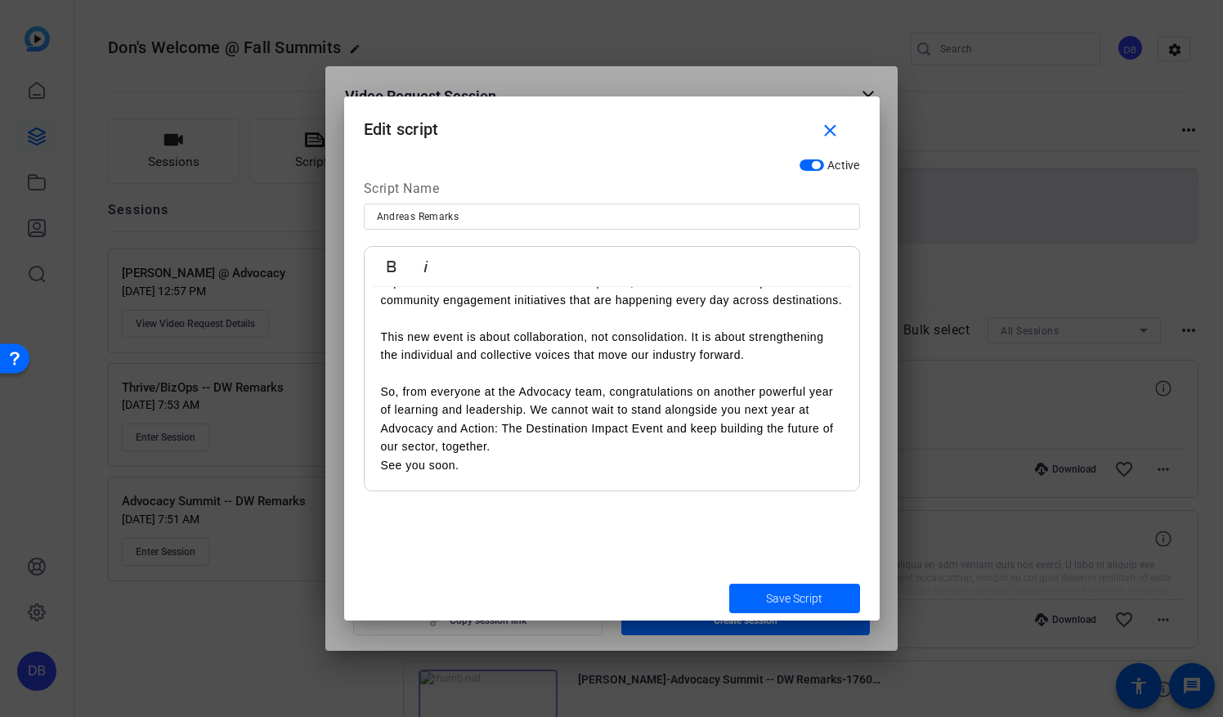  Describe the element at coordinates (611, 191) in the screenshot. I see `div: Script Name` at that location.